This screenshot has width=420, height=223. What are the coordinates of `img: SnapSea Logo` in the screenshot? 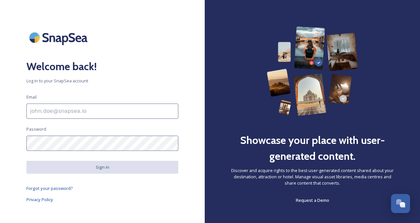 It's located at (59, 37).